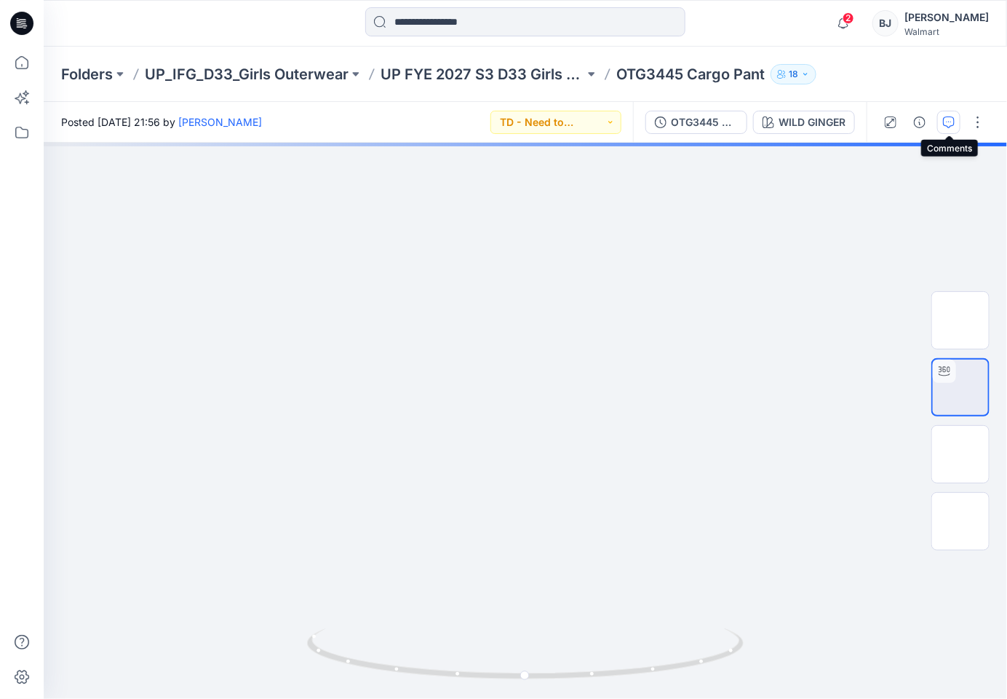  What do you see at coordinates (849, 18) in the screenshot?
I see `span: 2` at bounding box center [849, 18].